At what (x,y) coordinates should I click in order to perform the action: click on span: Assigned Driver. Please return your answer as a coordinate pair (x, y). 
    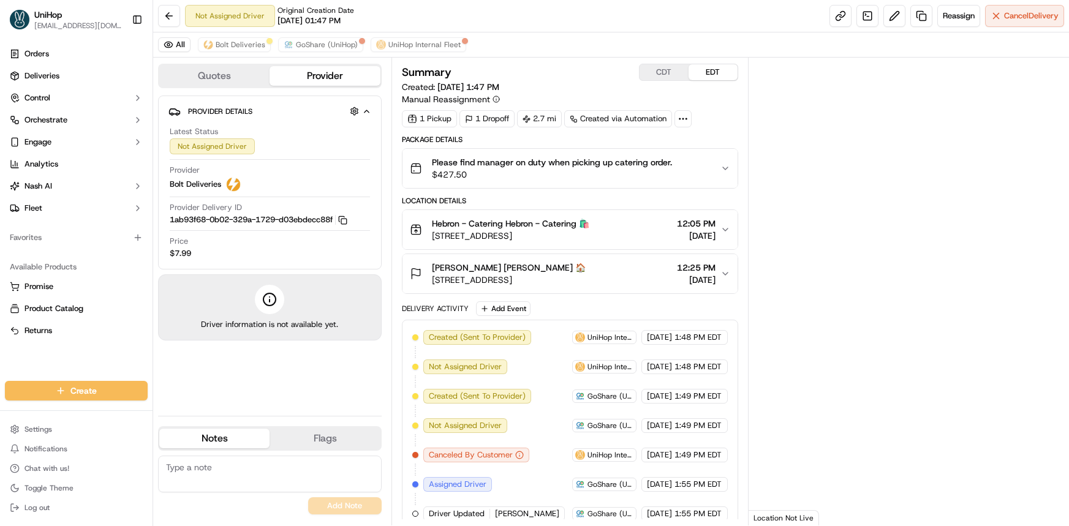
    Looking at the image, I should click on (458, 485).